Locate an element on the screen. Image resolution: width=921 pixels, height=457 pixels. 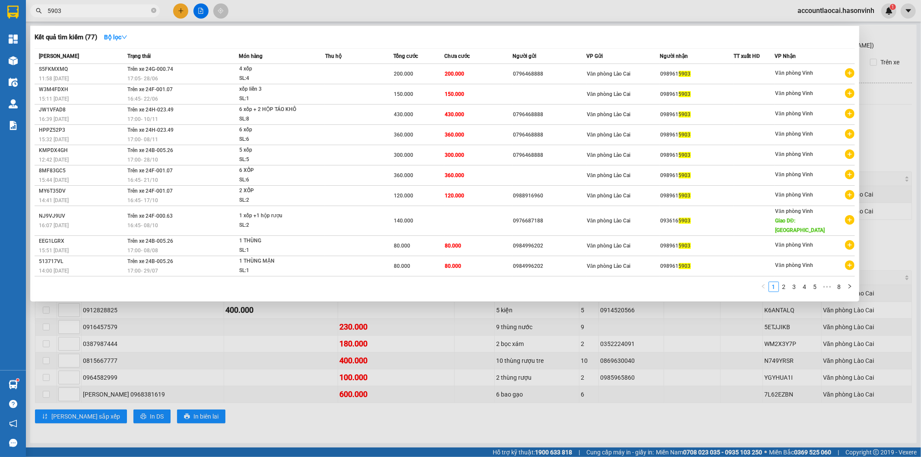
li: 8 is located at coordinates (839, 287).